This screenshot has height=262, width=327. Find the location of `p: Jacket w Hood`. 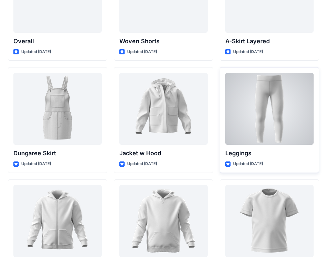

p: Jacket w Hood is located at coordinates (163, 153).